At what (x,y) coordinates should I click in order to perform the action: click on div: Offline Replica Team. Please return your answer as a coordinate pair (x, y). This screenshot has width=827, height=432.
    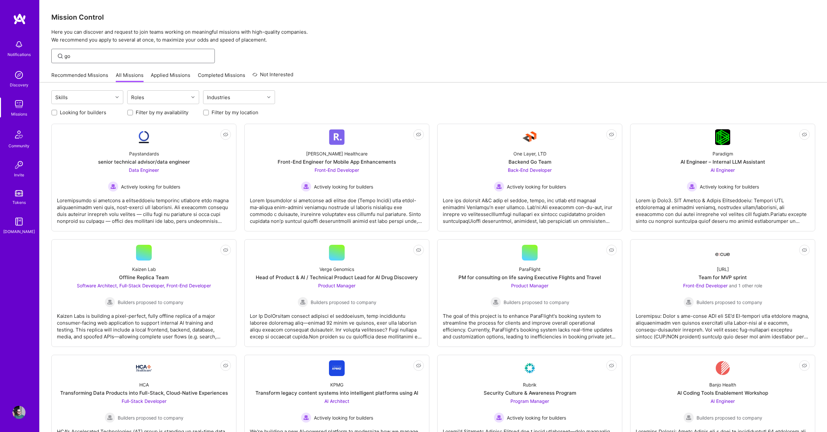
    Looking at the image, I should click on (144, 277).